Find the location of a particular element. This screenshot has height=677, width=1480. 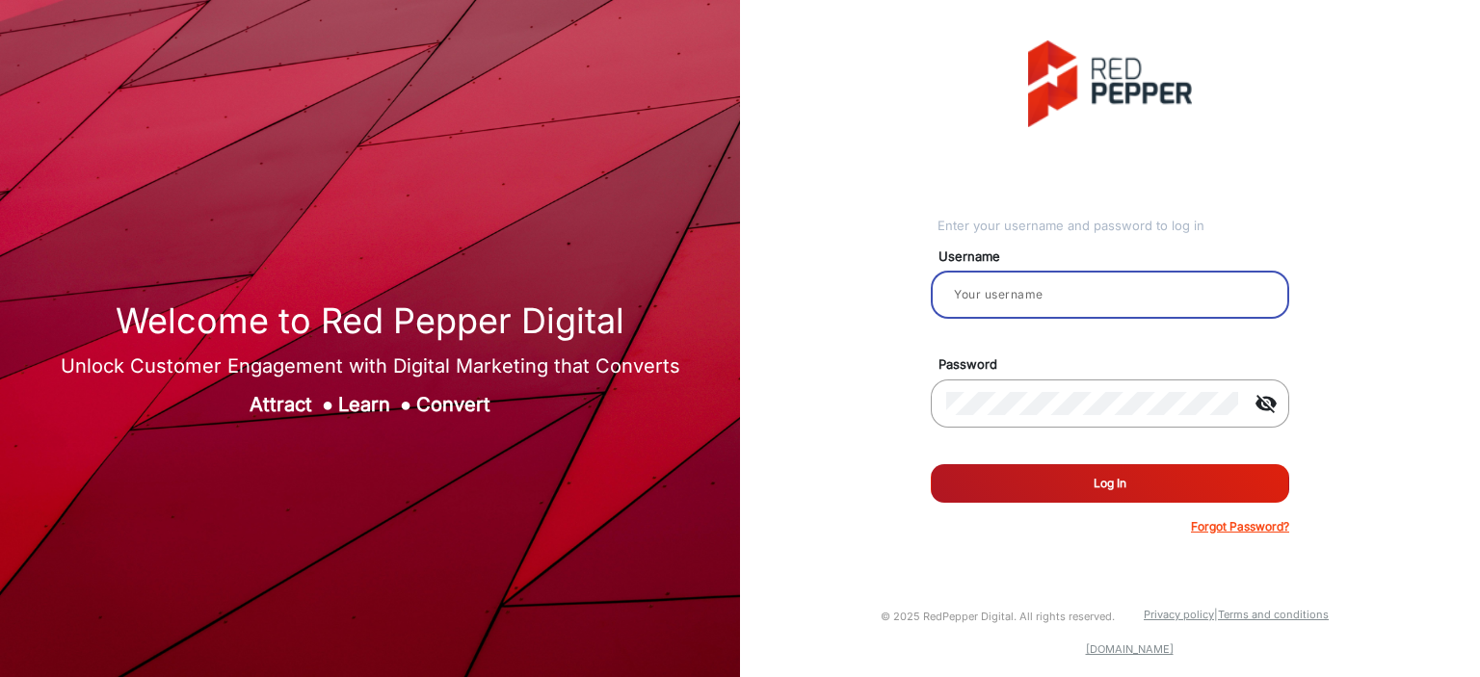

mat-label: Username is located at coordinates (1118, 257).